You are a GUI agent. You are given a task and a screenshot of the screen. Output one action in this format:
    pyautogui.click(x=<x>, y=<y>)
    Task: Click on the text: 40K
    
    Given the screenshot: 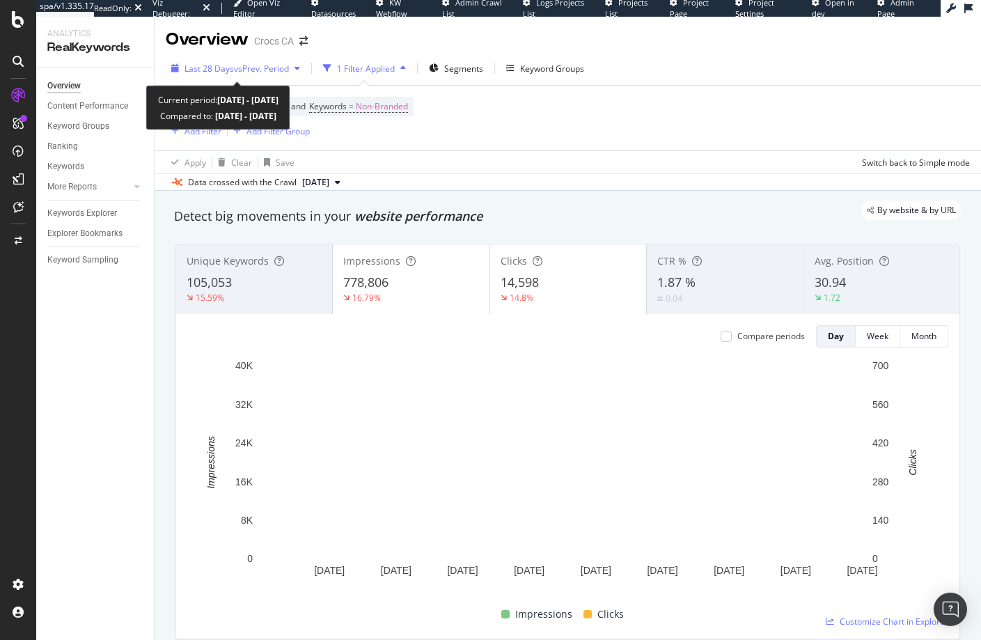 What is the action you would take?
    pyautogui.click(x=244, y=366)
    